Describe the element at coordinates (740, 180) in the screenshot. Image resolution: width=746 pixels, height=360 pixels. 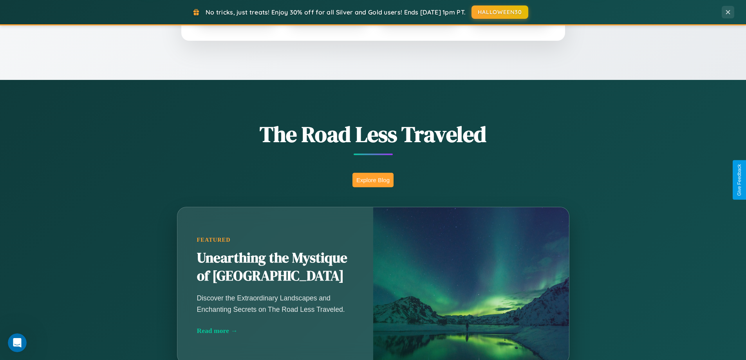
I see `div: Give Feedback` at that location.